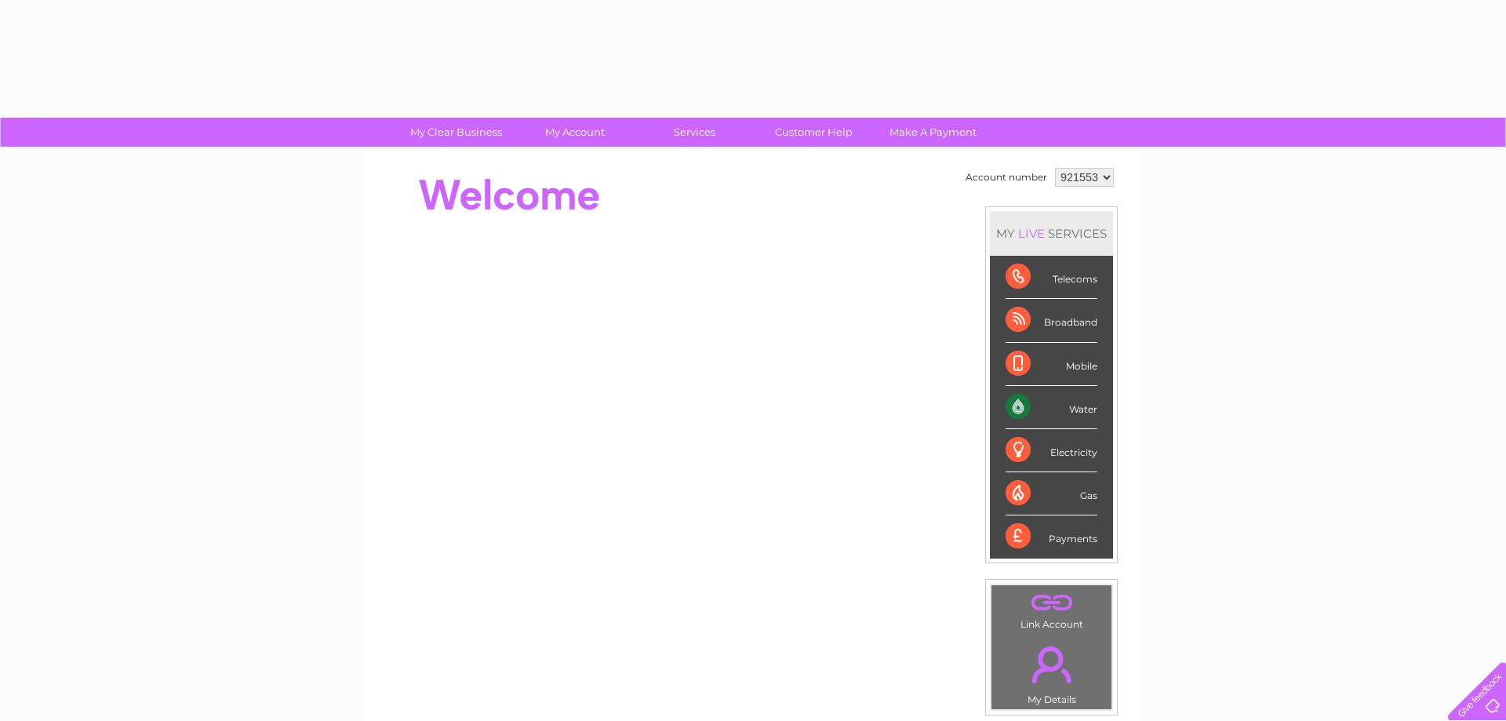  I want to click on div: Gas, so click(1051, 493).